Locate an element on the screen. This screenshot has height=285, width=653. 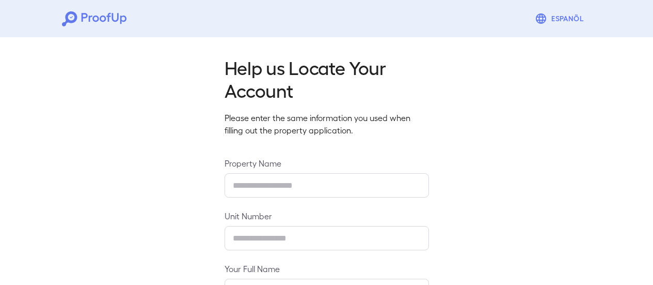
p: Please enter the same information you used when filling out the property application. is located at coordinates (327, 124).